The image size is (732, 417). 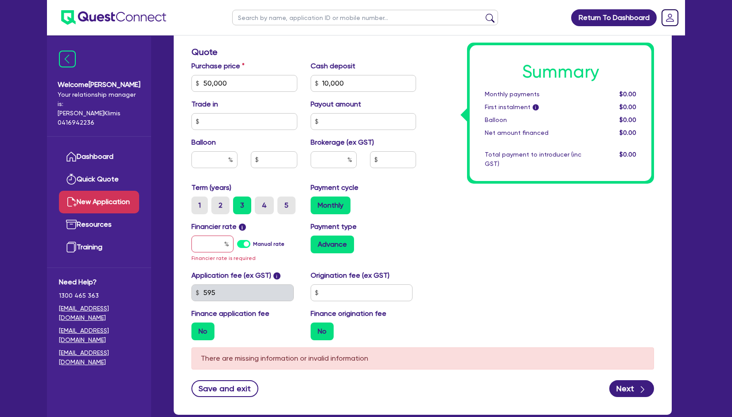 What do you see at coordinates (225, 388) in the screenshot?
I see `button: Save and exit` at bounding box center [225, 388].